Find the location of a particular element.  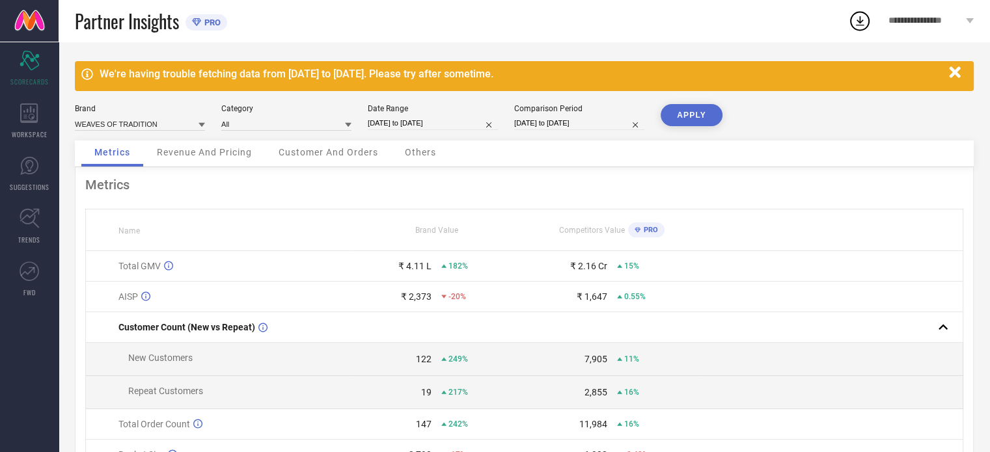

div: ₹ 4.11 L is located at coordinates (415, 266).